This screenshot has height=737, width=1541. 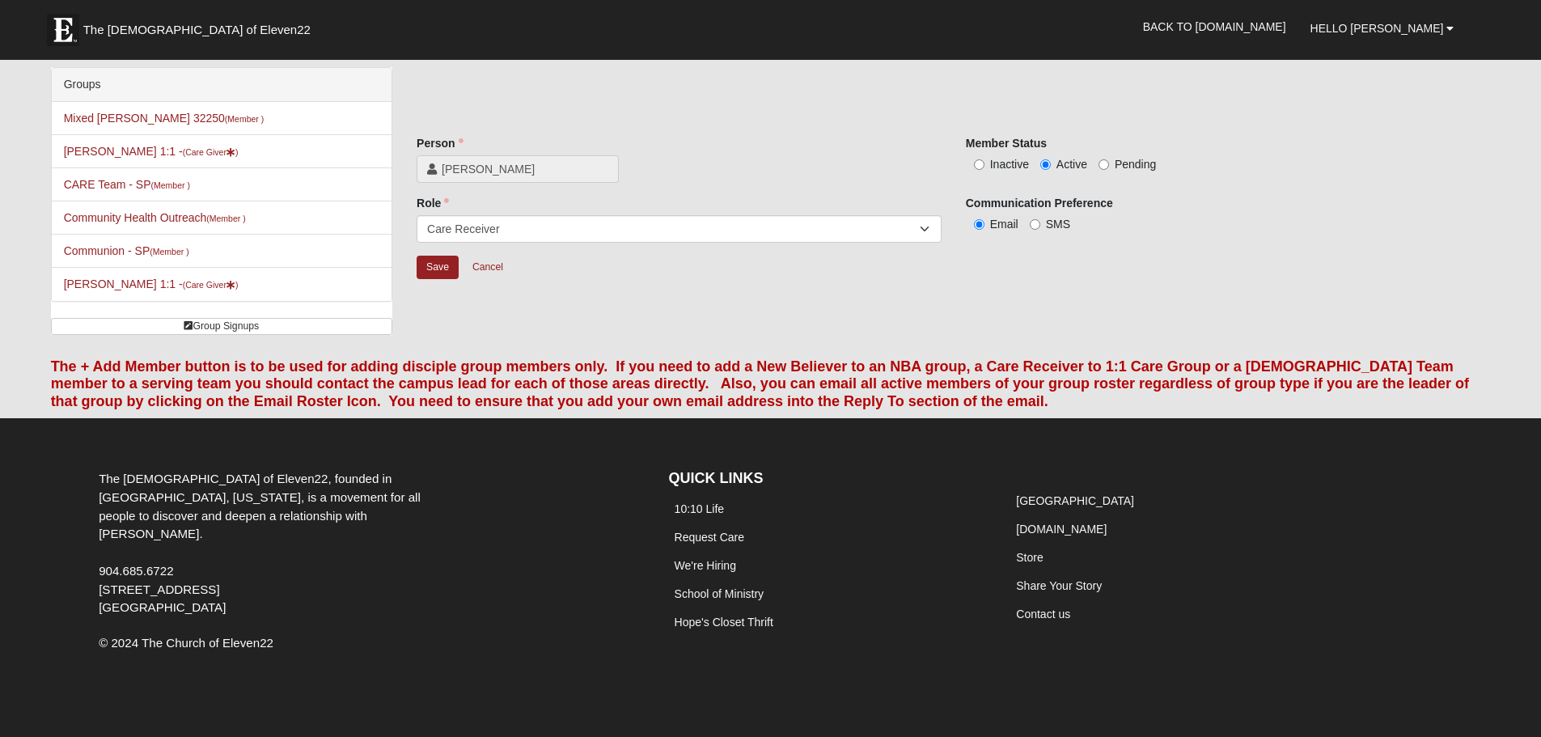 What do you see at coordinates (438, 267) in the screenshot?
I see `input: Alt+s` at bounding box center [438, 267].